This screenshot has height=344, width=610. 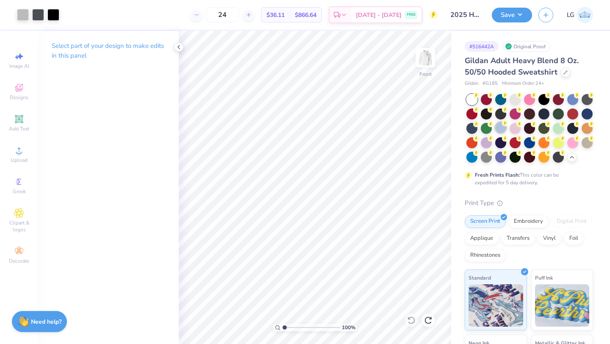 I want to click on span: Image AI, so click(x=19, y=66).